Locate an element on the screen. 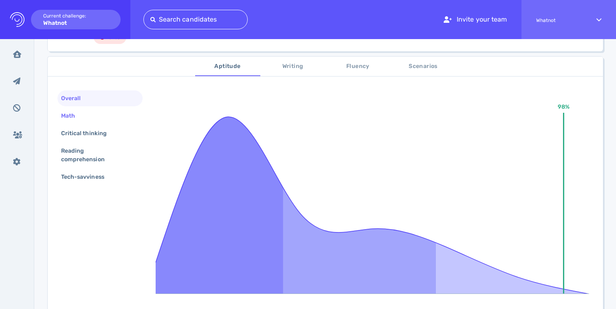 This screenshot has width=616, height=309. div: Math is located at coordinates (72, 116).